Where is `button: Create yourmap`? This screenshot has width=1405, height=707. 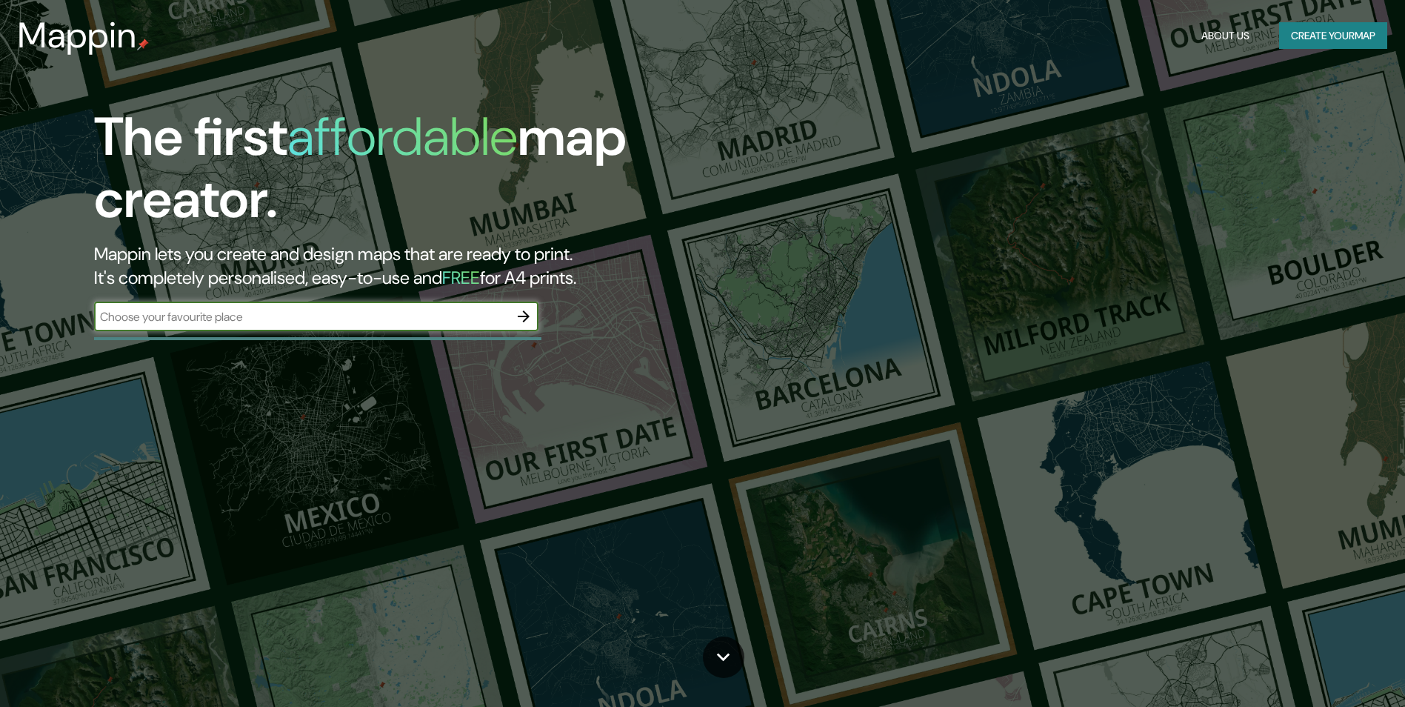
button: Create yourmap is located at coordinates (1333, 36).